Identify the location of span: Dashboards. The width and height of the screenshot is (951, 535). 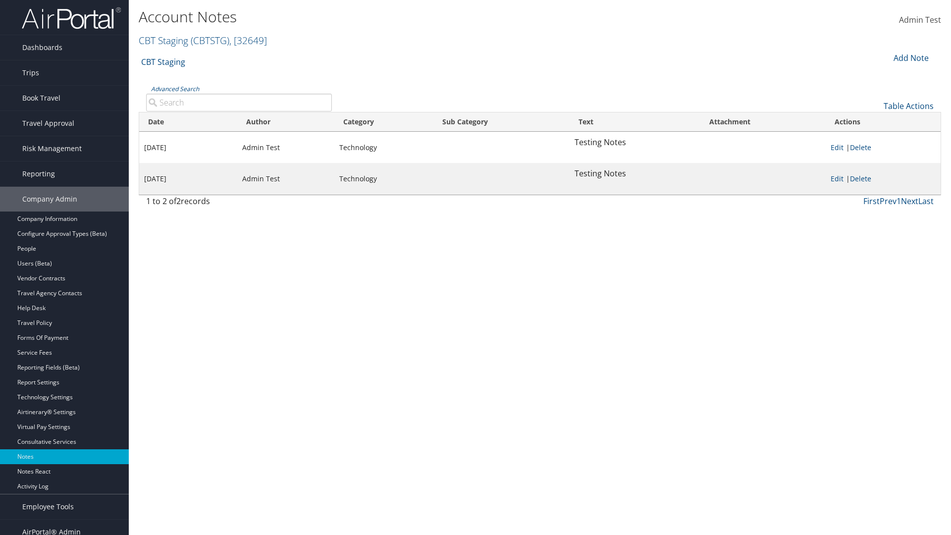
(42, 48).